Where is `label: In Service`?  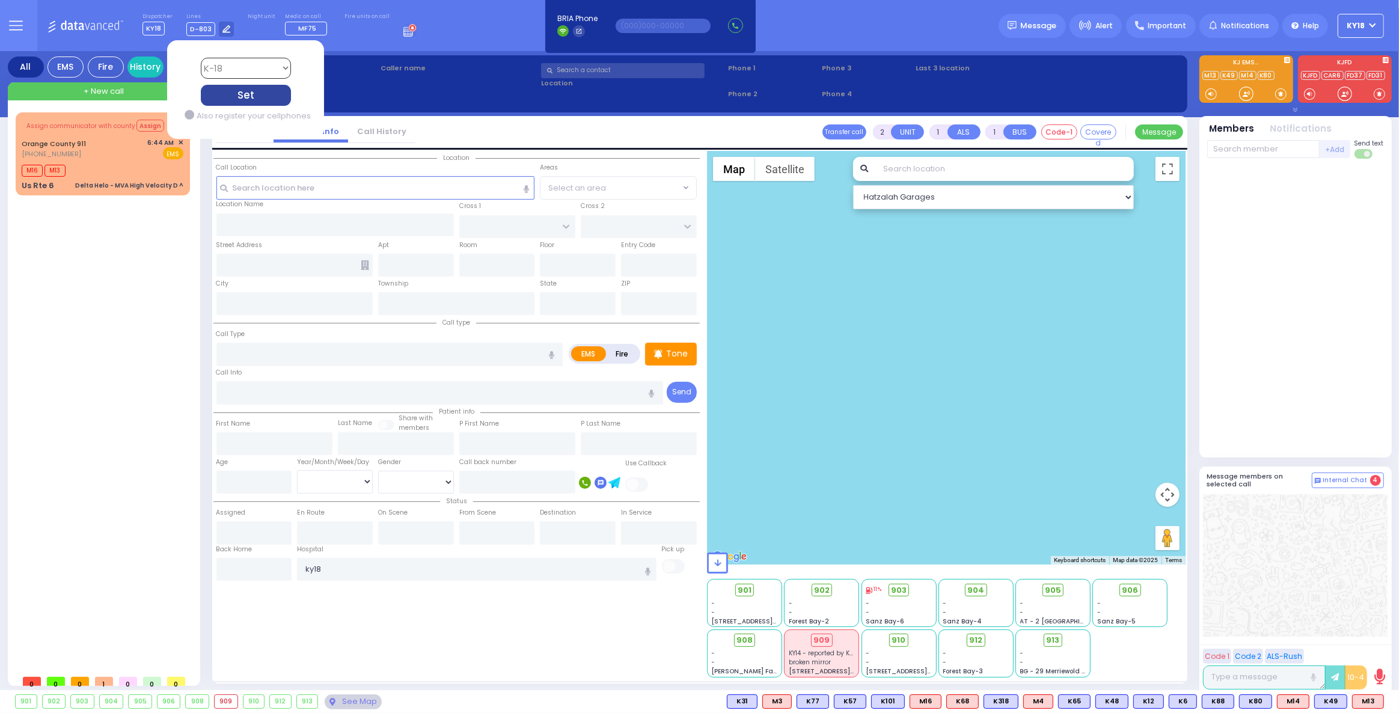 label: In Service is located at coordinates (636, 513).